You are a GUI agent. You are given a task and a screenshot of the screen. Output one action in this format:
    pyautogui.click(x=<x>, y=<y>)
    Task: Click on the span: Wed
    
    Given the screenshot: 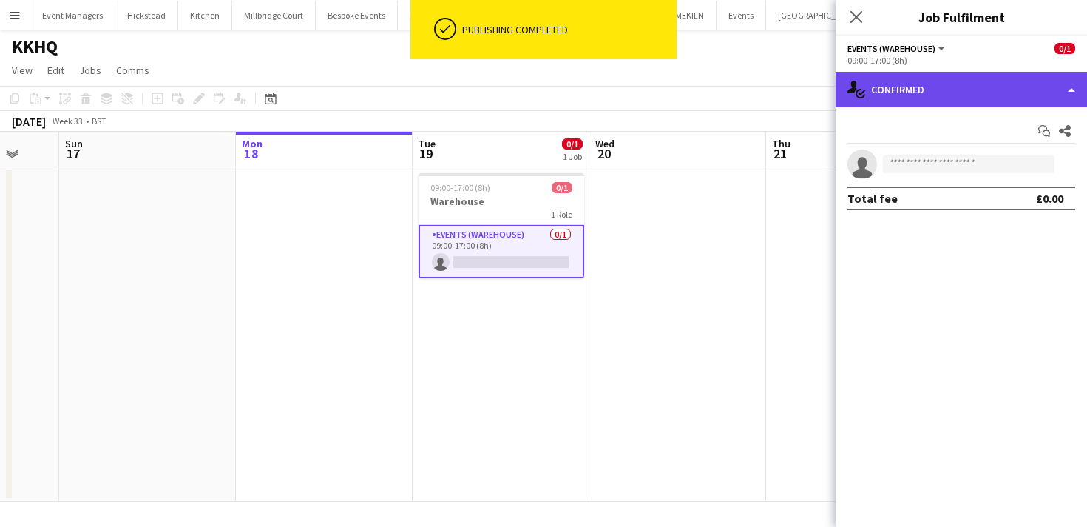 What is the action you would take?
    pyautogui.click(x=605, y=144)
    